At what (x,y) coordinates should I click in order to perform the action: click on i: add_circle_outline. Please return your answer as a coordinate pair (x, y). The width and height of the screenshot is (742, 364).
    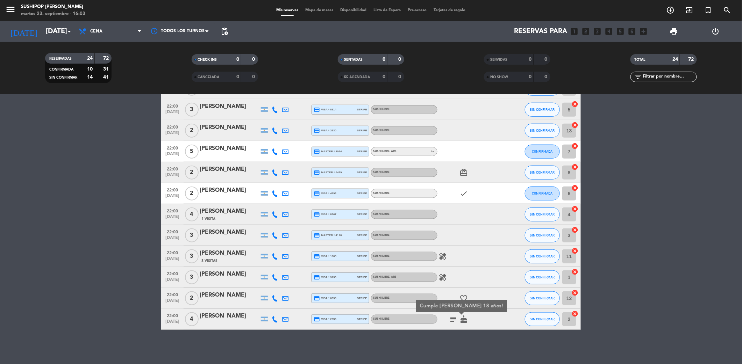
    Looking at the image, I should click on (671, 10).